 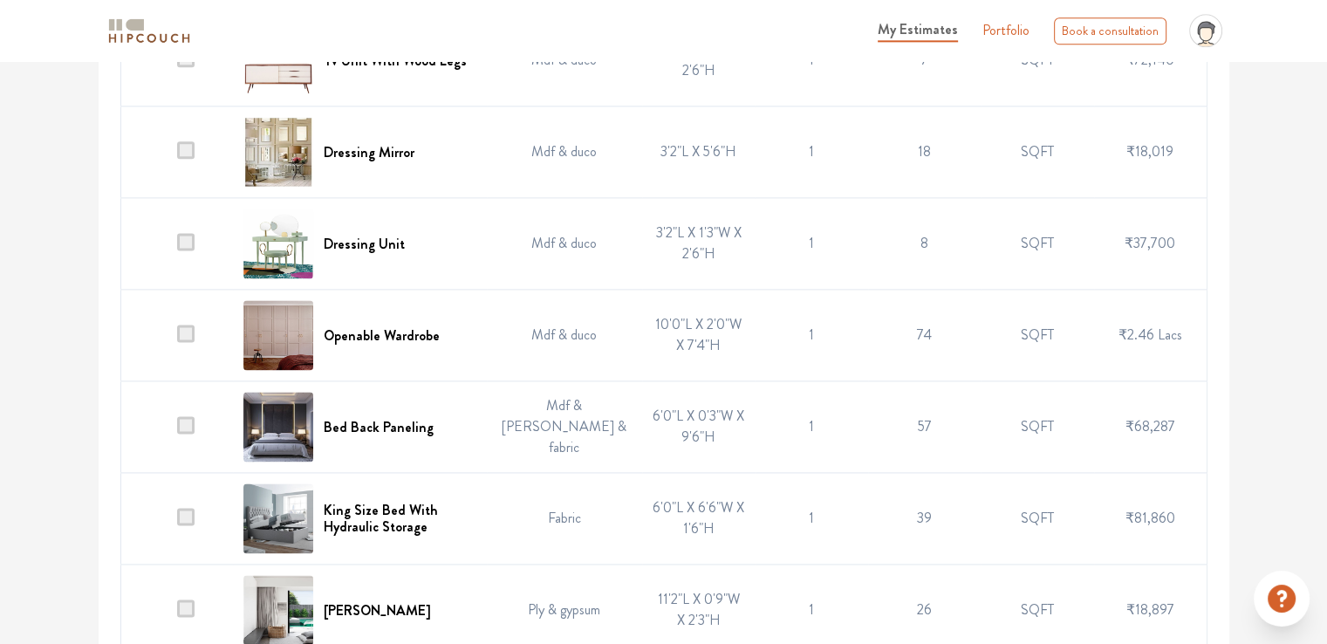 What do you see at coordinates (400, 518) in the screenshot?
I see `h6: King Size Bed With Hydraulic Storage` at bounding box center [400, 518].